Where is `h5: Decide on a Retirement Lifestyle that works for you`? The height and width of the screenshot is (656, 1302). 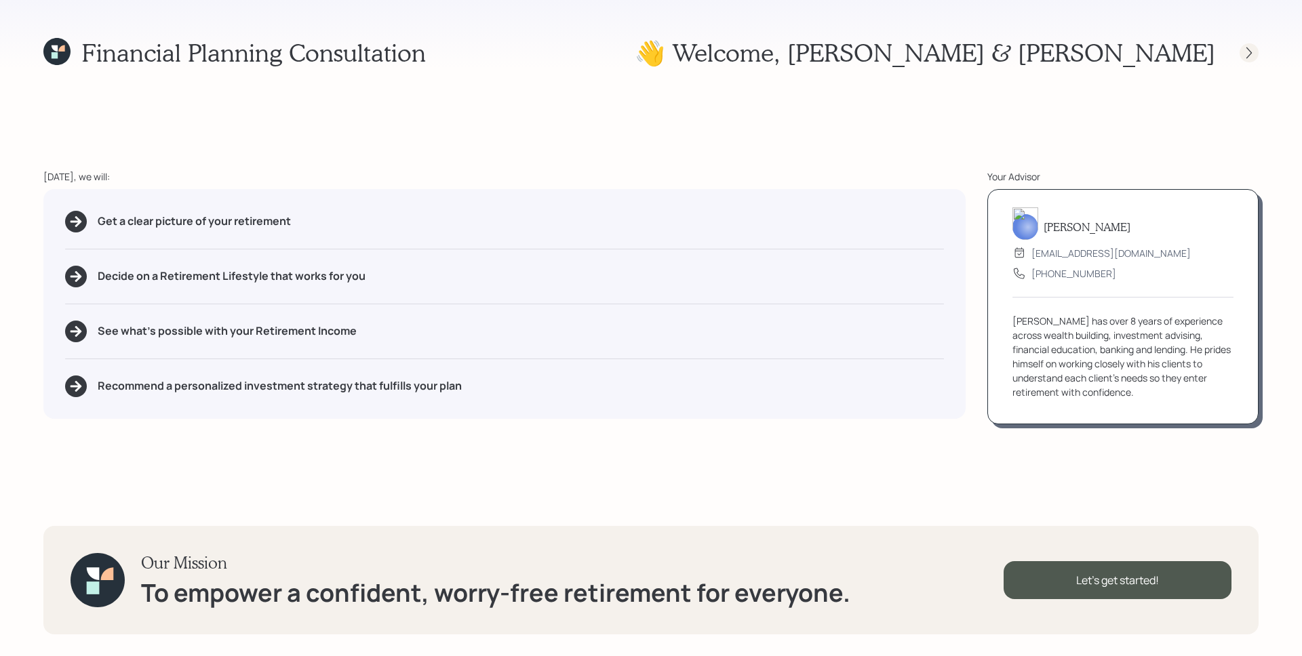 h5: Decide on a Retirement Lifestyle that works for you is located at coordinates (231, 276).